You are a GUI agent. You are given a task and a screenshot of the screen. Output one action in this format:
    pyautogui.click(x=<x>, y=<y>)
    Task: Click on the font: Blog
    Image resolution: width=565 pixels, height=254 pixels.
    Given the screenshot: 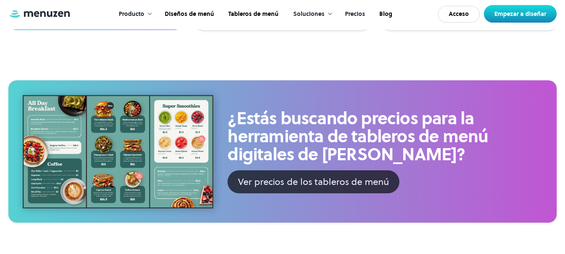 What is the action you would take?
    pyautogui.click(x=386, y=14)
    